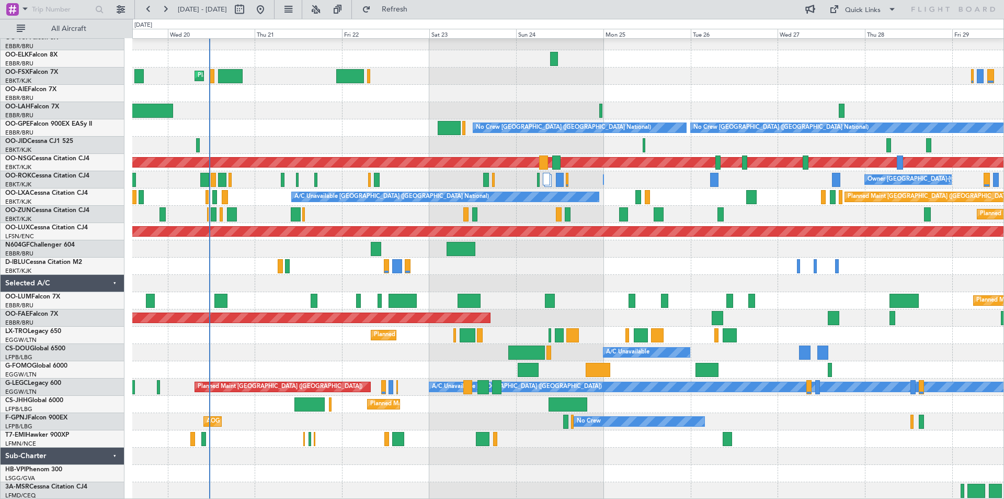 This screenshot has width=1004, height=499. Describe the element at coordinates (20, 443) in the screenshot. I see `a: LFMN/NCE` at that location.